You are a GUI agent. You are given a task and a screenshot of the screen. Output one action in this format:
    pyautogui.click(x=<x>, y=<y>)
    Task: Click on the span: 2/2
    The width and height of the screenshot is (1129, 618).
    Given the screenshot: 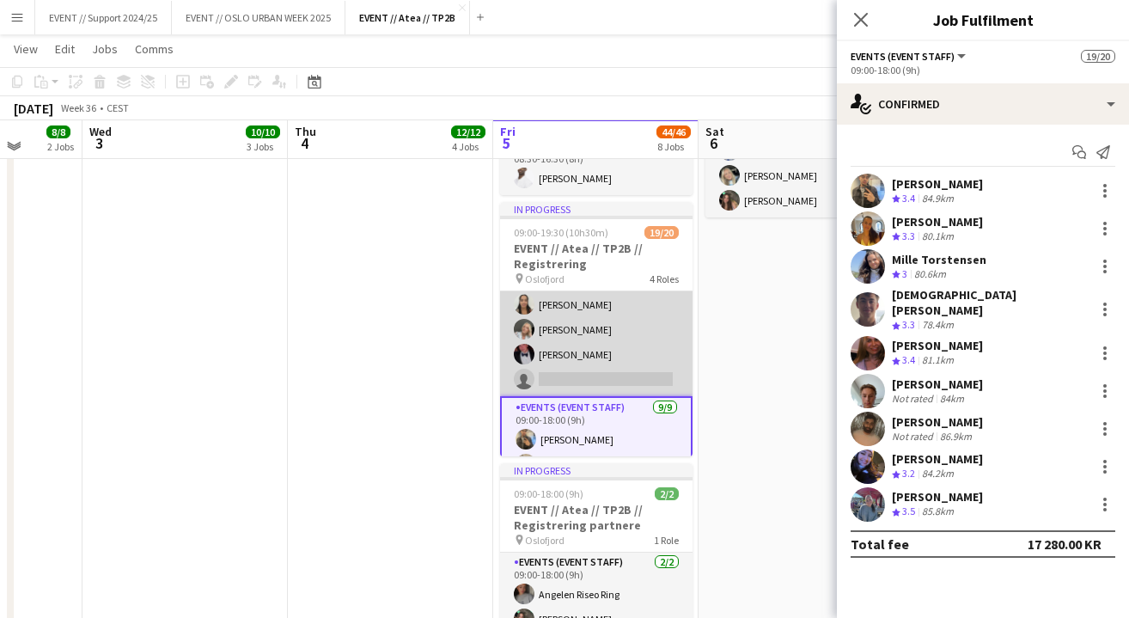 What is the action you would take?
    pyautogui.click(x=667, y=493)
    